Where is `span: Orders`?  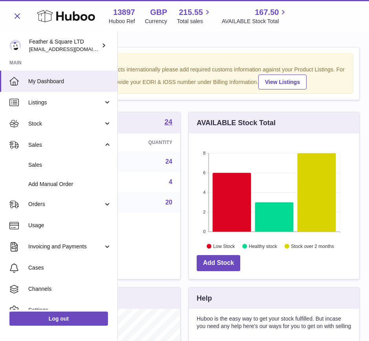
span: Orders is located at coordinates (66, 204).